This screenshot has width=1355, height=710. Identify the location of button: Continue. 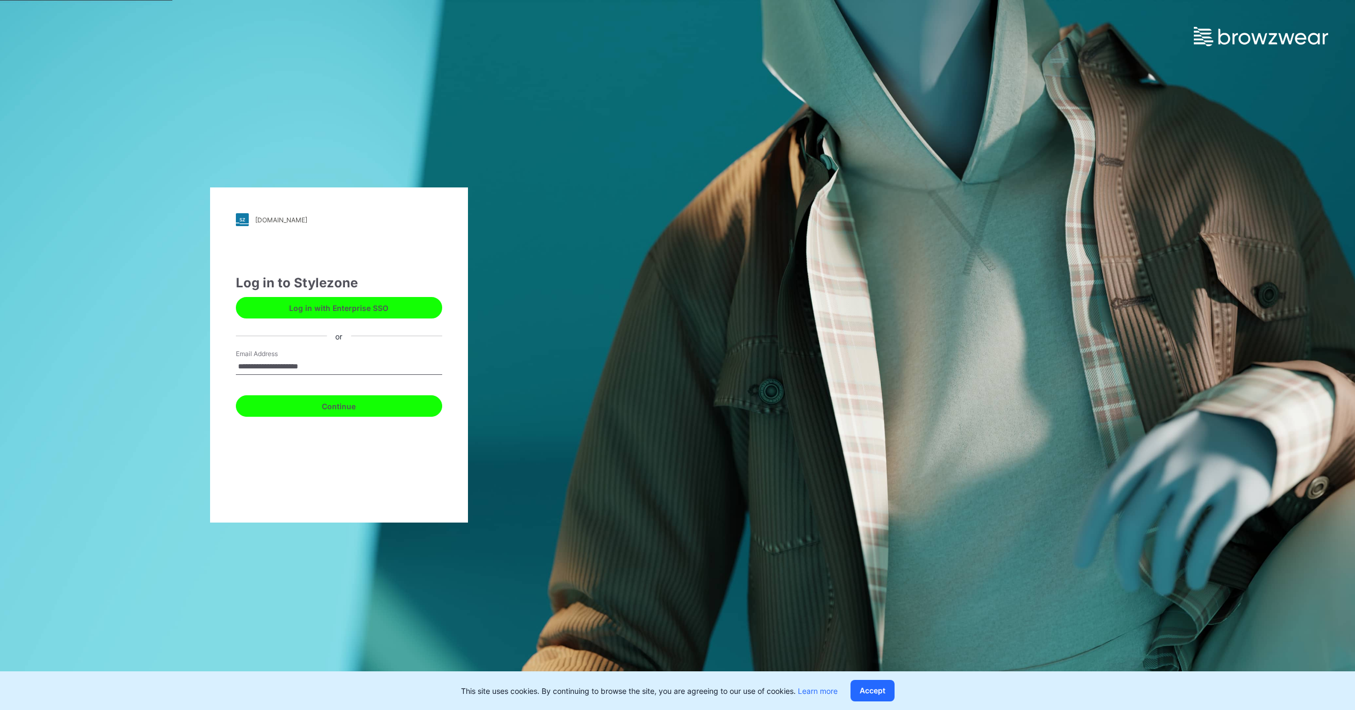
(339, 406).